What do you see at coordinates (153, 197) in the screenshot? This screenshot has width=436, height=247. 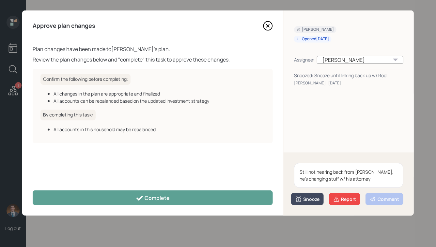 I see `button: Complete` at bounding box center [153, 197].